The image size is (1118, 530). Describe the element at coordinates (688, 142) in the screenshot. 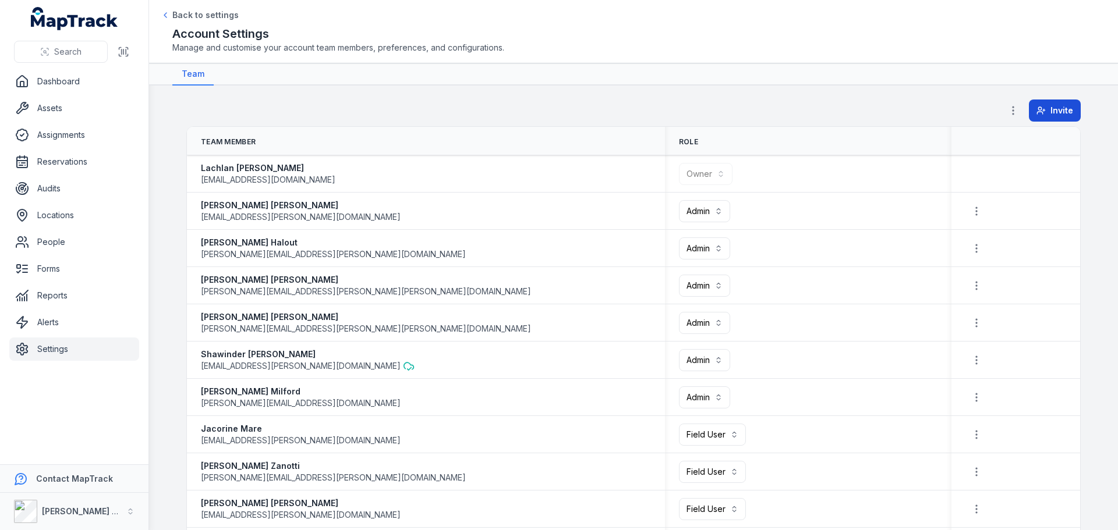

I see `span: Role` at that location.